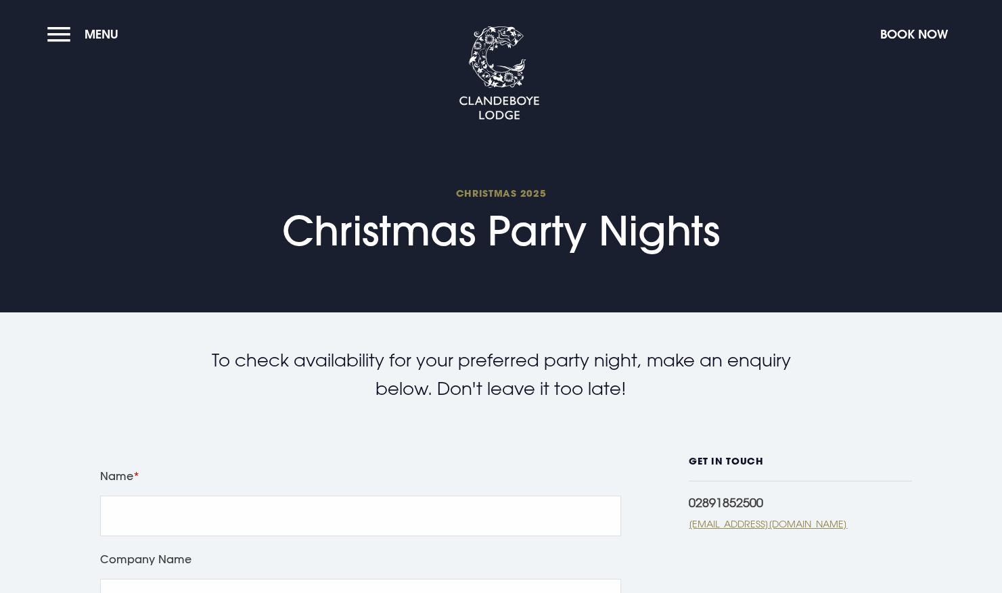 Image resolution: width=1002 pixels, height=593 pixels. Describe the element at coordinates (800, 469) in the screenshot. I see `h6: GET IN TOUCH` at that location.